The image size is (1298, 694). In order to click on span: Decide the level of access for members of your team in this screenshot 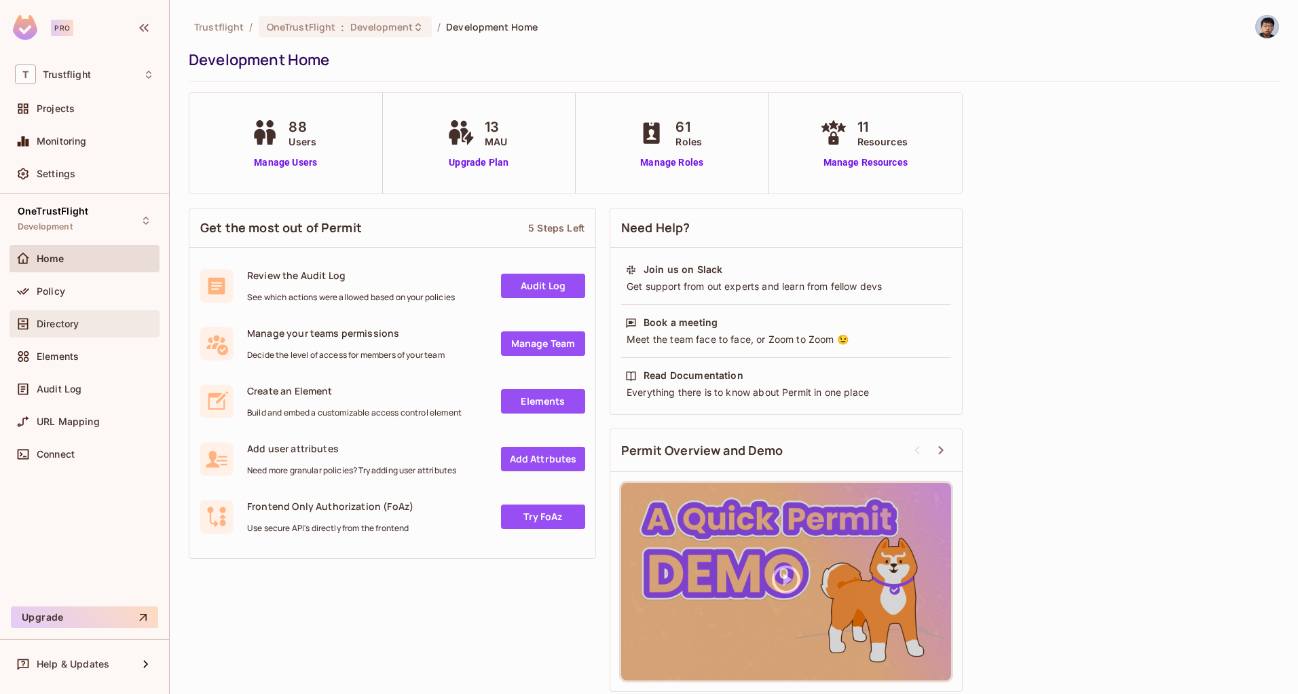, I will do `click(345, 355)`.